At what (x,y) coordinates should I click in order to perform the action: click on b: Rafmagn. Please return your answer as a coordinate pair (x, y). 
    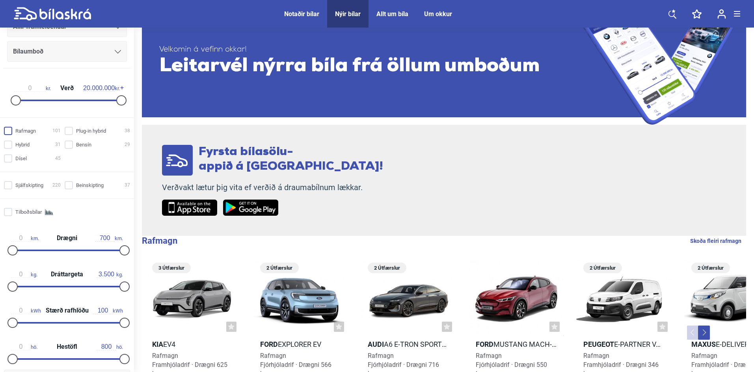
    Looking at the image, I should click on (160, 241).